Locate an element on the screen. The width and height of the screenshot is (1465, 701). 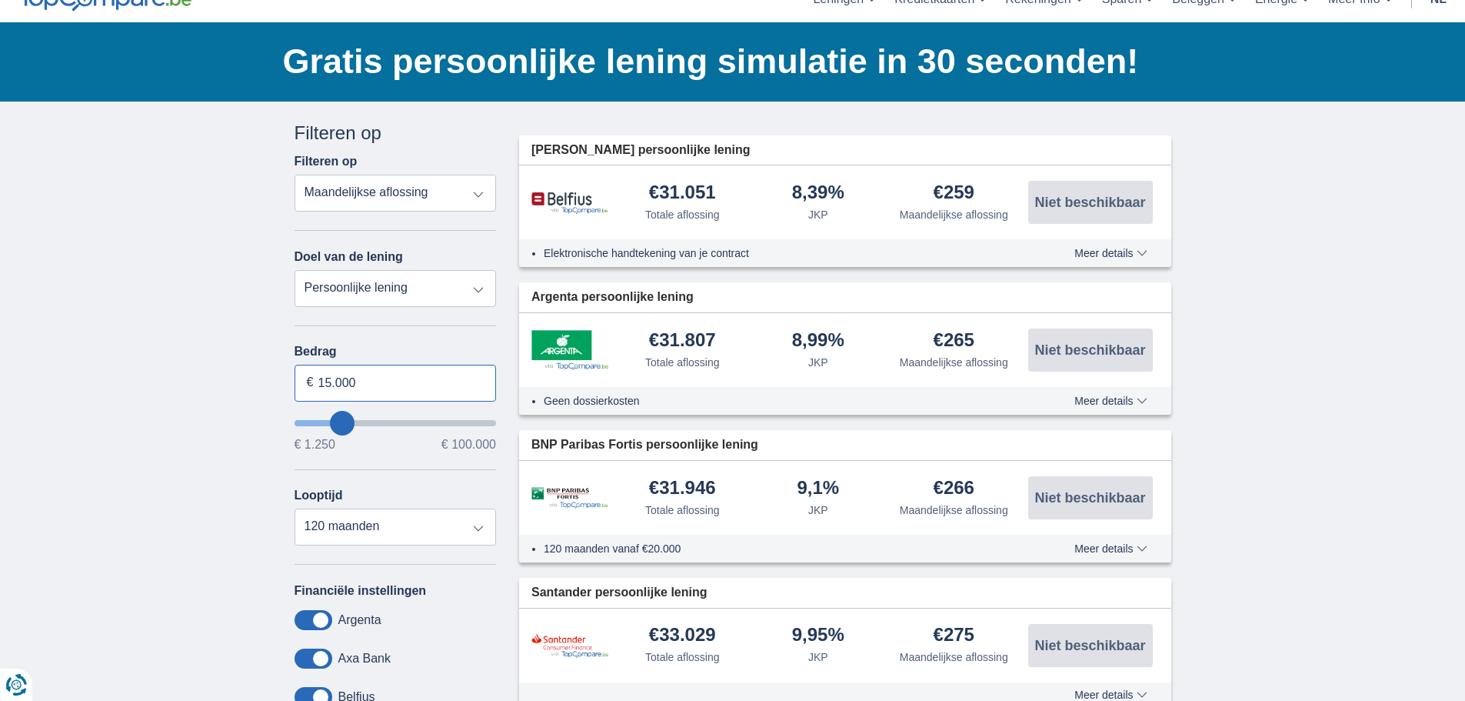
span: Santander persoonlijke lening is located at coordinates (619, 592).